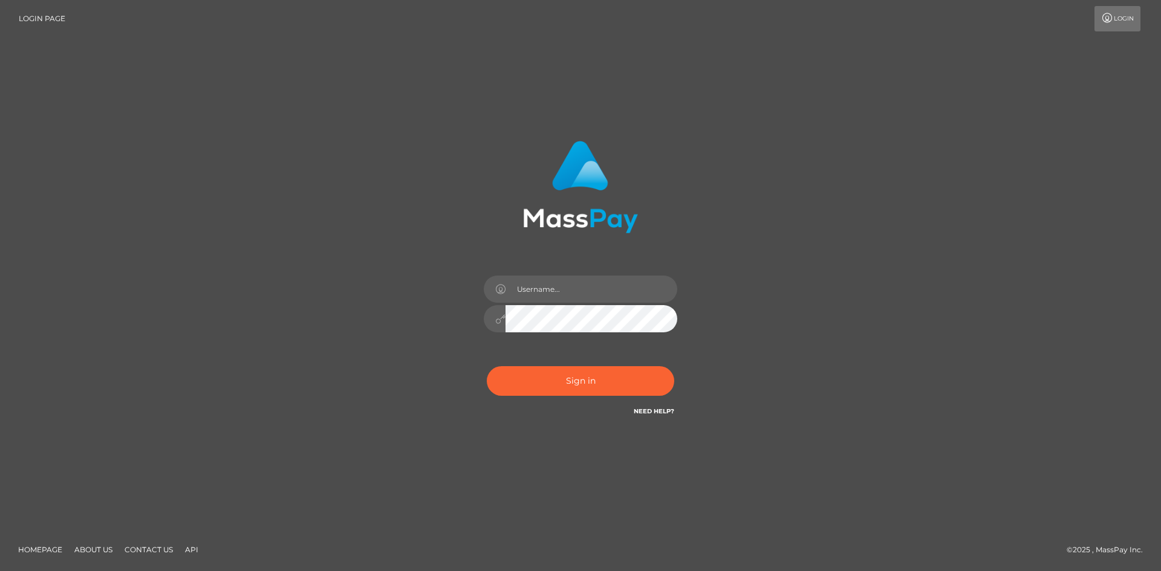 This screenshot has height=571, width=1161. What do you see at coordinates (1109, 550) in the screenshot?
I see `div: © 2025 , MassPay Inc.` at bounding box center [1109, 550].